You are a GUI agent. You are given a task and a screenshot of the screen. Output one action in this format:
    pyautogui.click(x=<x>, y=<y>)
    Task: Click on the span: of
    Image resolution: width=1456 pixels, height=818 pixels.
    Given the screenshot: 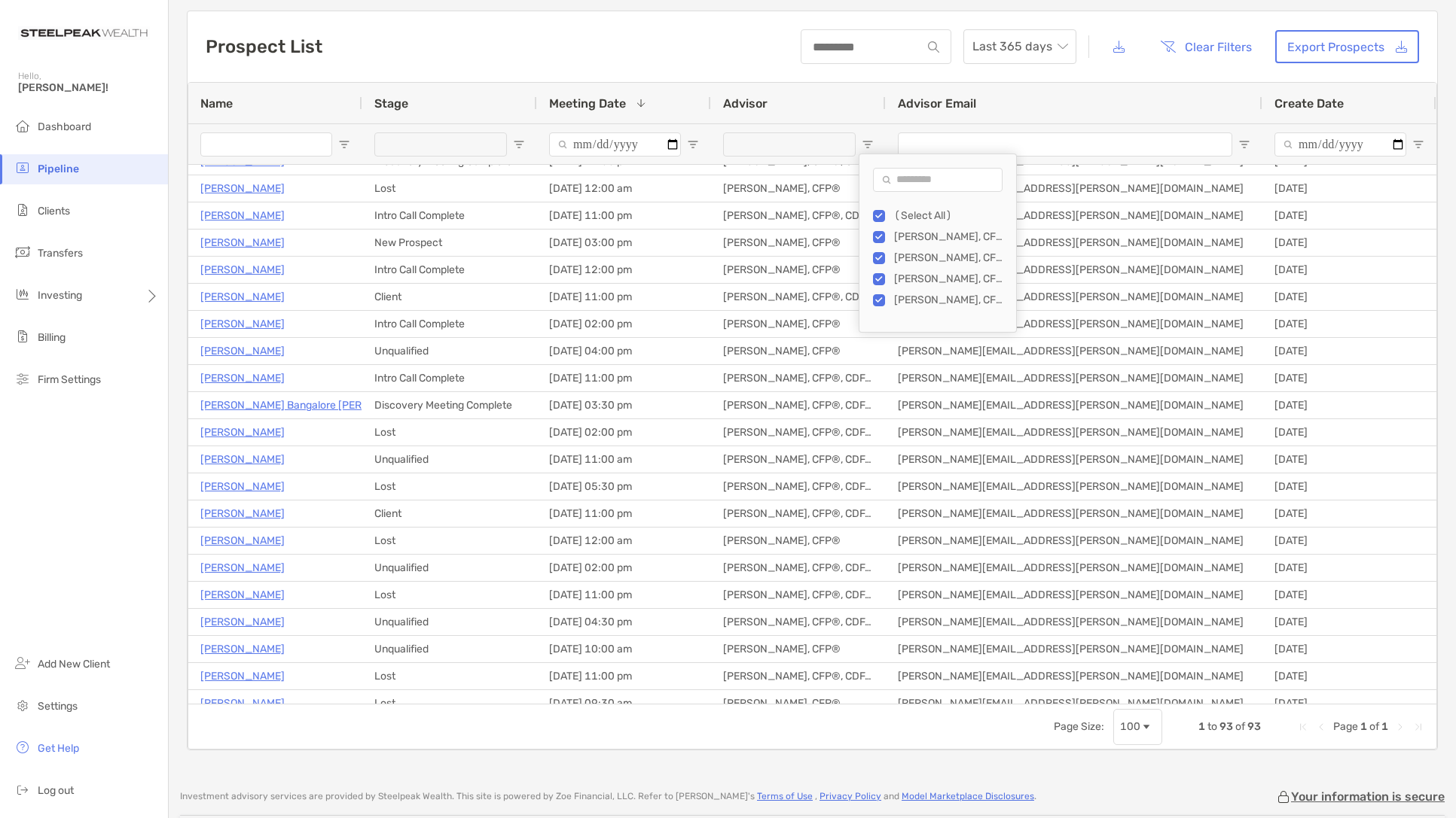 What is the action you would take?
    pyautogui.click(x=1374, y=727)
    